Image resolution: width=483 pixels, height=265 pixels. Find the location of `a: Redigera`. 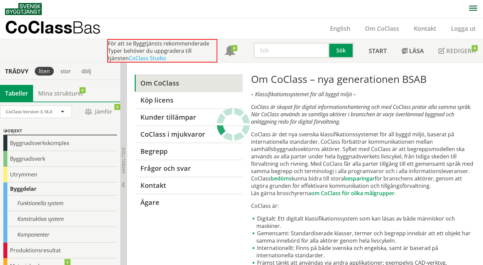

a: Redigera is located at coordinates (457, 51).